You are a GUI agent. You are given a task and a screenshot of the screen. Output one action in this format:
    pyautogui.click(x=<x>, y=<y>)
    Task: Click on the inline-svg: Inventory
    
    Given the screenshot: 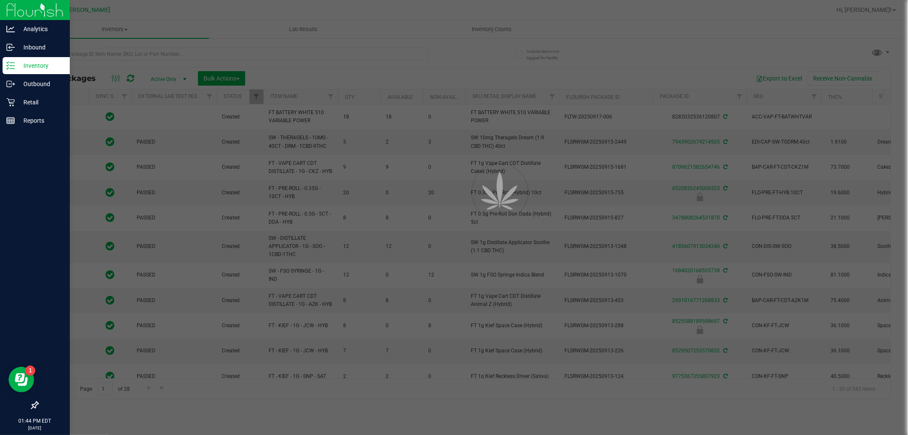 What is the action you would take?
    pyautogui.click(x=11, y=66)
    